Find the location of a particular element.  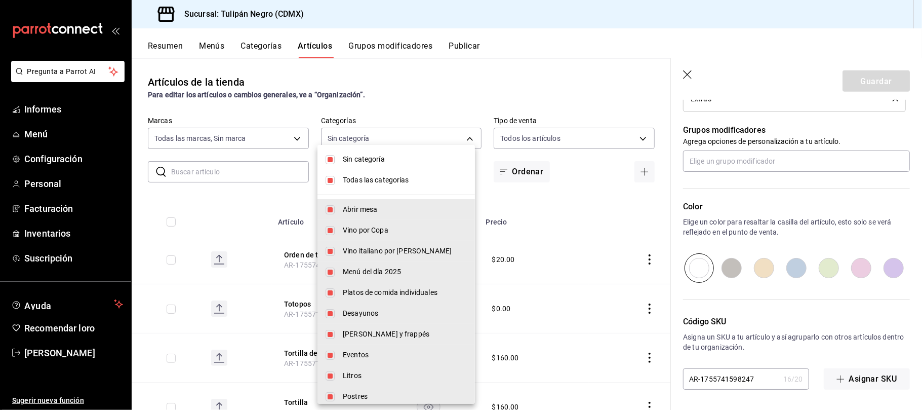

font: Menú del día 2025 is located at coordinates (372, 271).